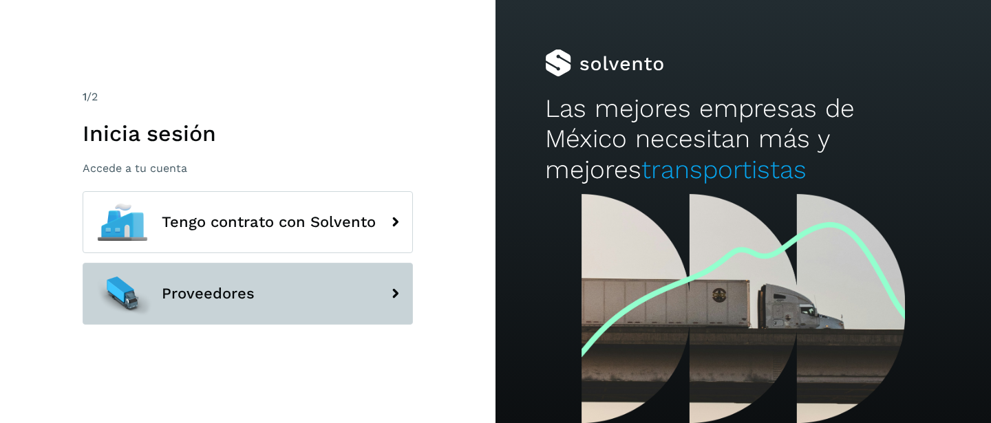 This screenshot has width=991, height=423. I want to click on div: /2, so click(248, 97).